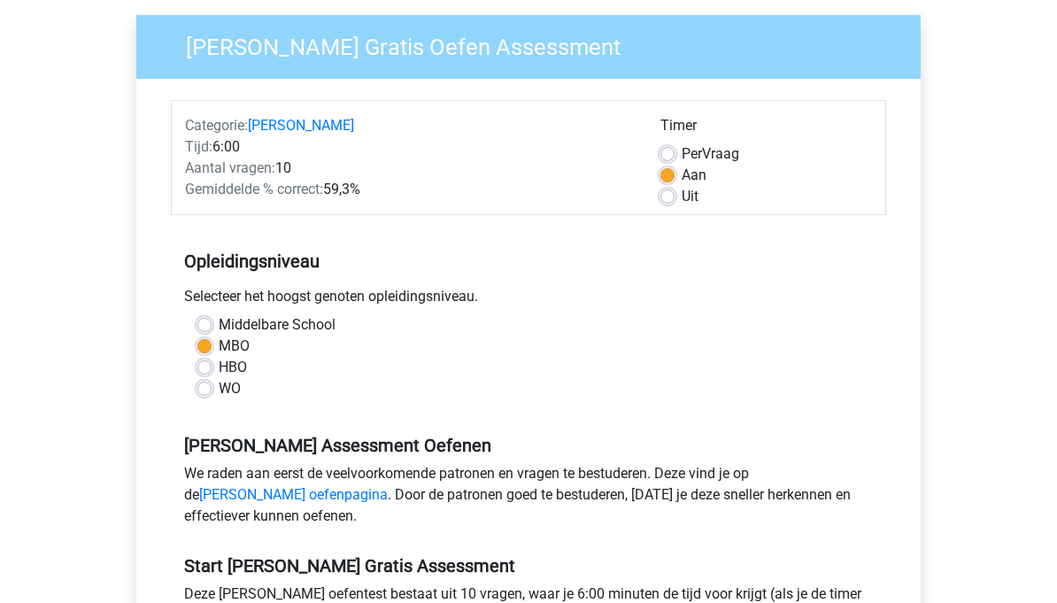 This screenshot has height=603, width=1057. I want to click on div: 6:00, so click(409, 147).